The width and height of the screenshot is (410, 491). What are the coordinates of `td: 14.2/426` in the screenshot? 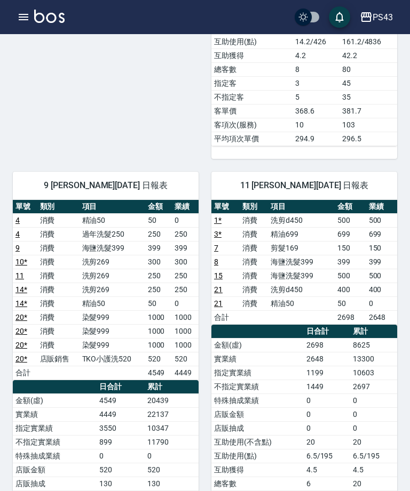 It's located at (316, 42).